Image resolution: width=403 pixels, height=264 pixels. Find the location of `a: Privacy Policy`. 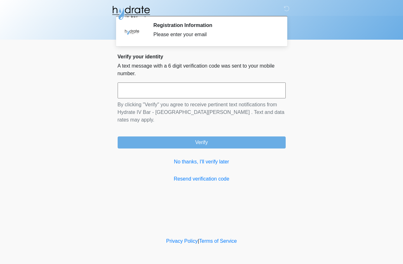

a: Privacy Policy is located at coordinates (182, 241).